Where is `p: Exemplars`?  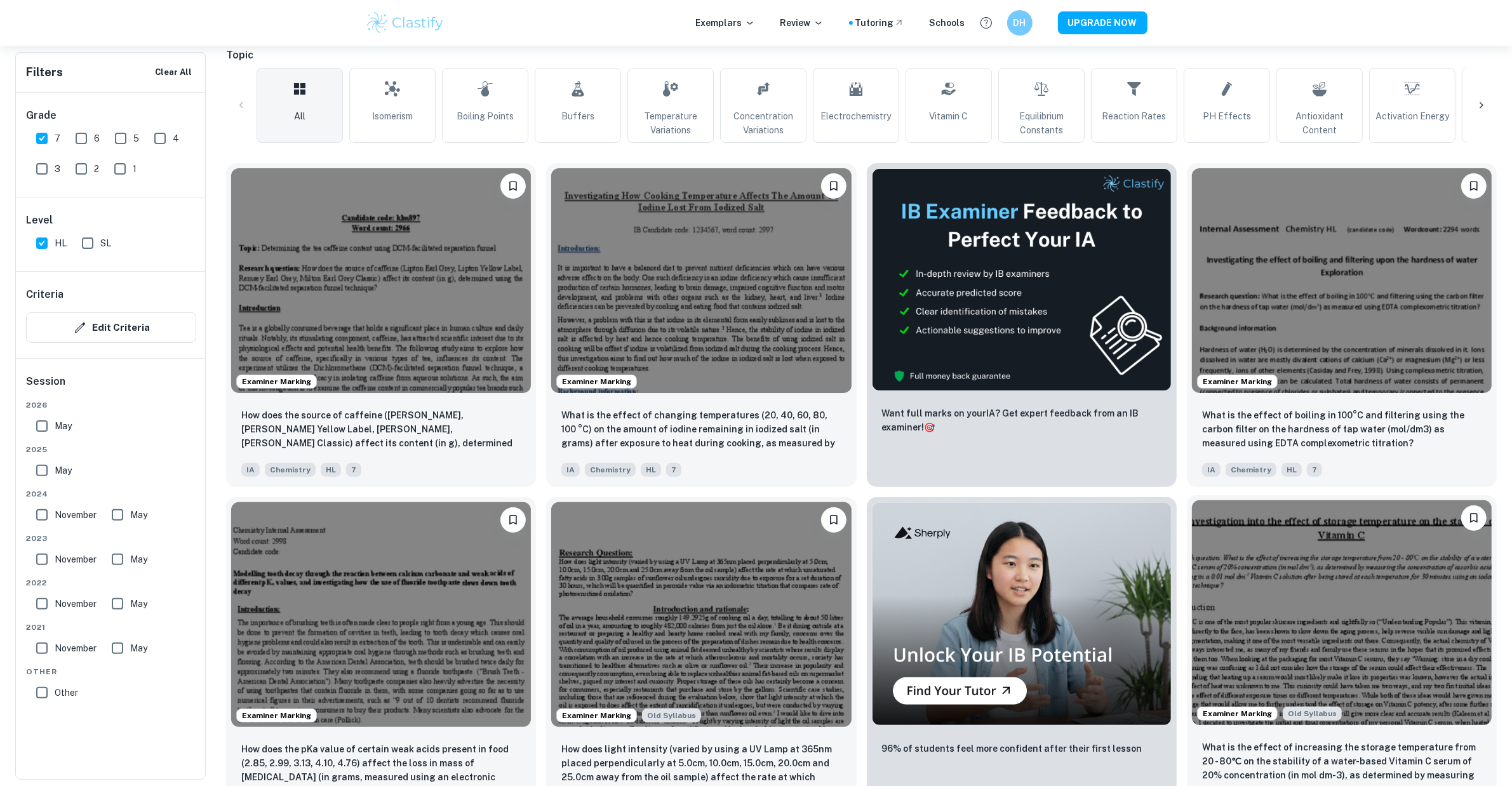
p: Exemplars is located at coordinates (725, 22).